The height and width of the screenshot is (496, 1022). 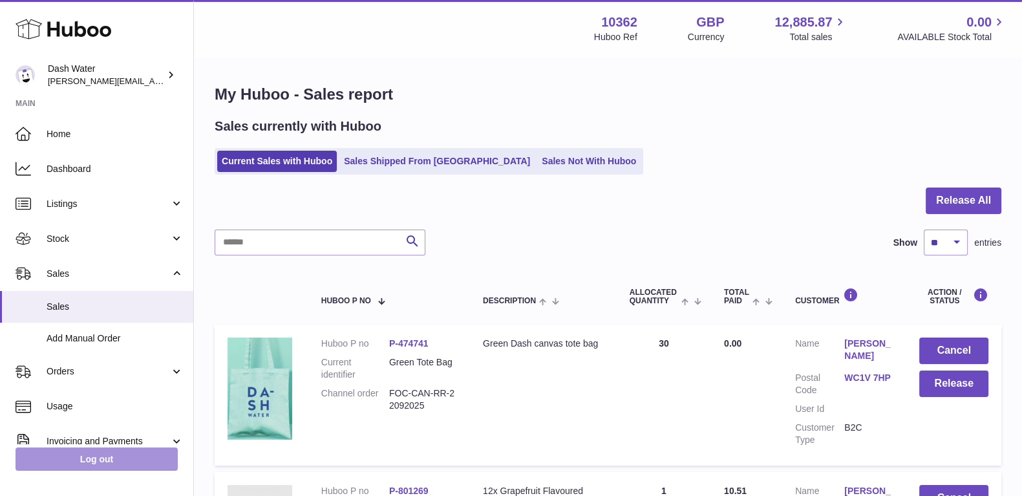 I want to click on span: Home, so click(x=115, y=134).